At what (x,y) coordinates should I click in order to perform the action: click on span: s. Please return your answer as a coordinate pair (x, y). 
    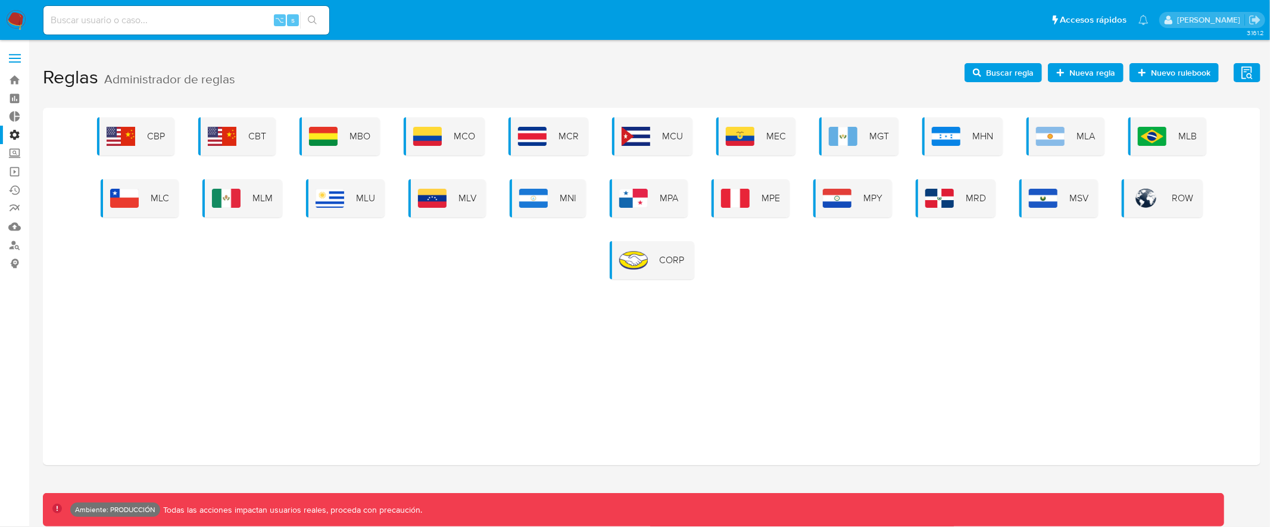
    Looking at the image, I should click on (293, 20).